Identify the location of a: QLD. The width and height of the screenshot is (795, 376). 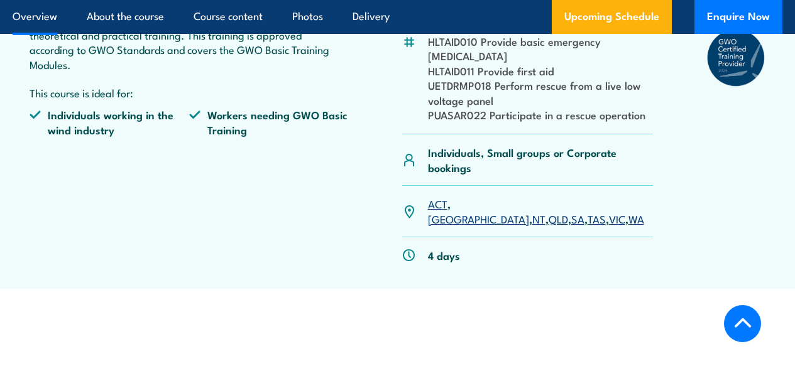
(558, 219).